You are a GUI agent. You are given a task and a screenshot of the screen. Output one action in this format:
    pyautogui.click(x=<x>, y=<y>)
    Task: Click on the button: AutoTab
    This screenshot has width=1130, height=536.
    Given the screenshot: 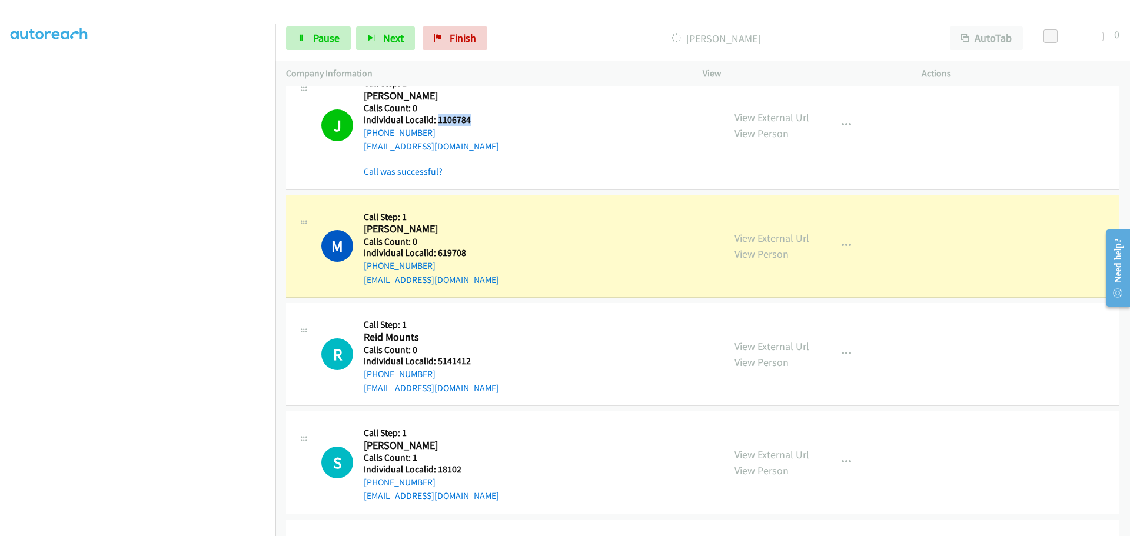 What is the action you would take?
    pyautogui.click(x=986, y=38)
    